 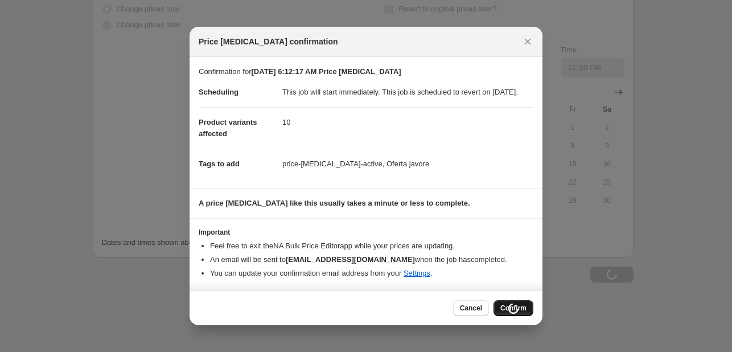 I want to click on span: Cancel, so click(x=470, y=308).